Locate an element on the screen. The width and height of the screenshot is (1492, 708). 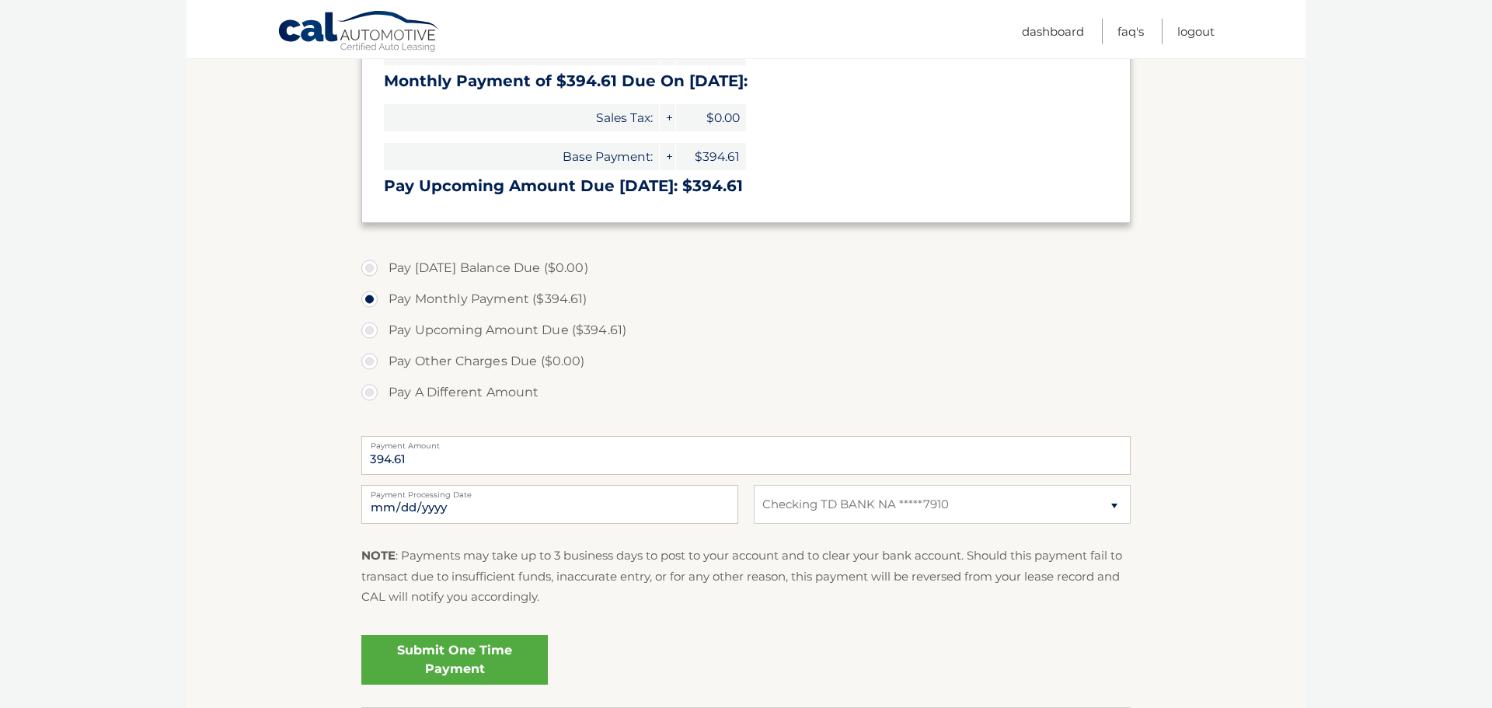
label: Pay Other Charges Due ($0.00) is located at coordinates (746, 361).